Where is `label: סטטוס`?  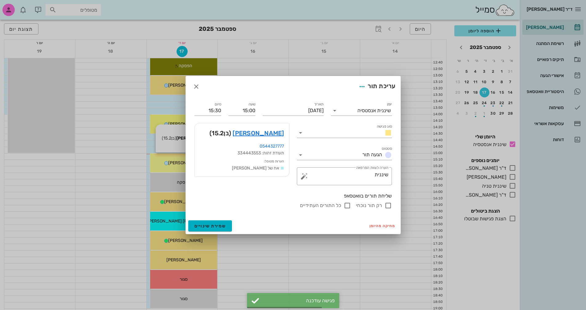 label: סטטוס is located at coordinates (387, 148).